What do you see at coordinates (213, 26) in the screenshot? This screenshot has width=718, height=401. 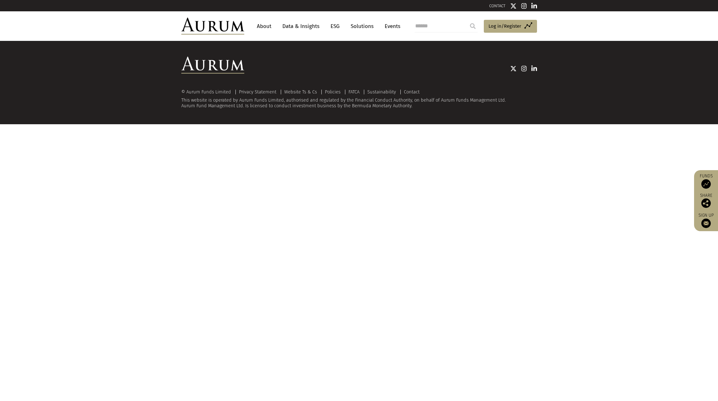 I see `img: Aurum` at bounding box center [213, 26].